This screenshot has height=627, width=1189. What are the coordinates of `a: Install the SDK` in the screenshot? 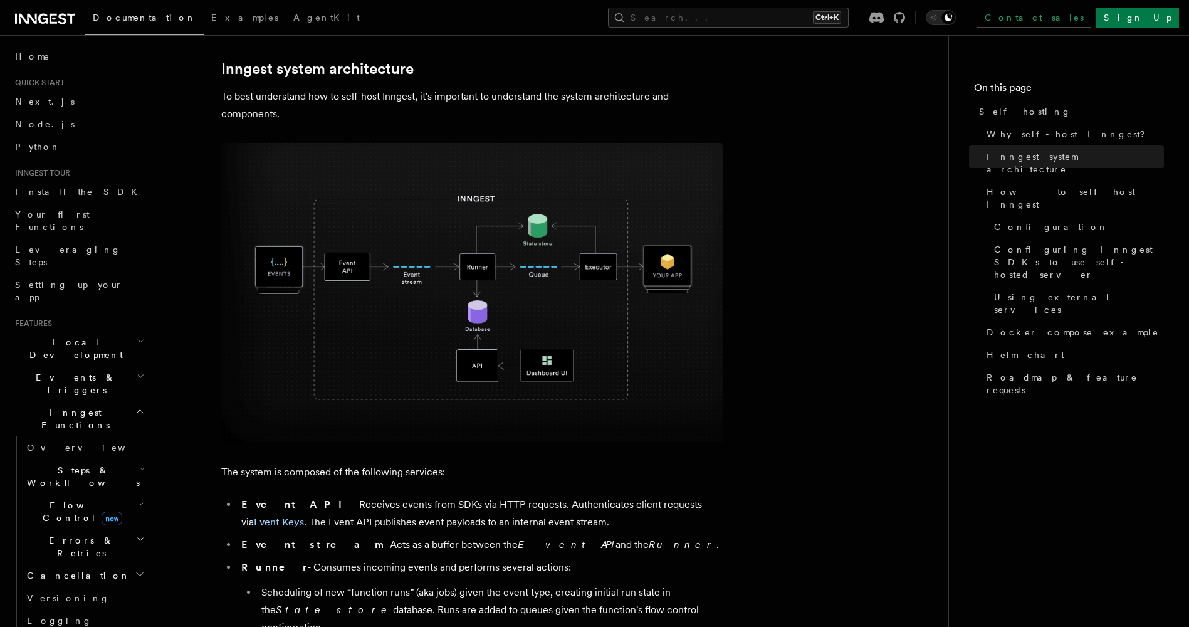 It's located at (78, 192).